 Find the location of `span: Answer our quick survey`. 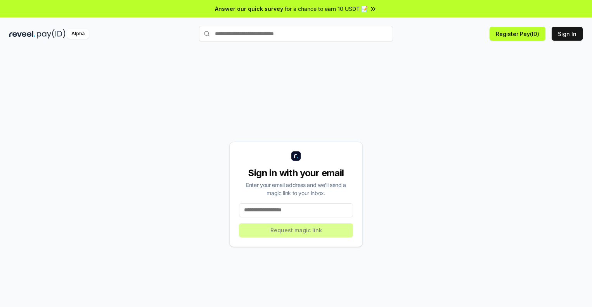

span: Answer our quick survey is located at coordinates (249, 9).